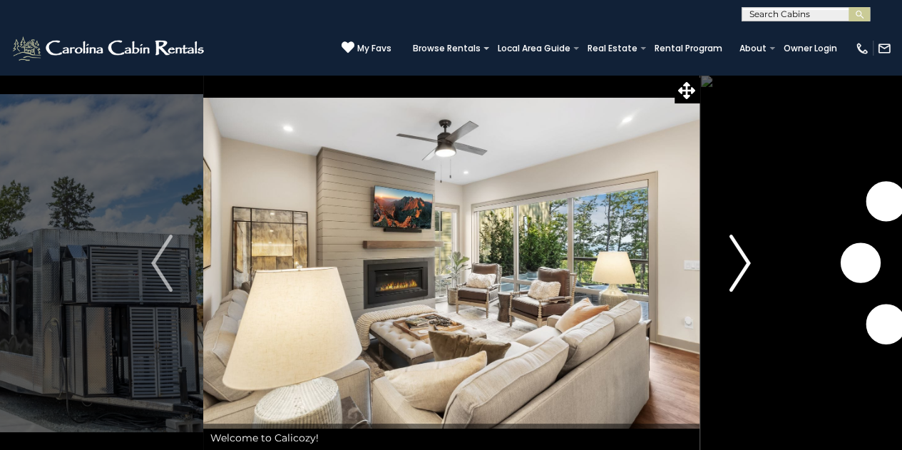 The image size is (902, 450). Describe the element at coordinates (688, 48) in the screenshot. I see `a: Rental Program` at that location.